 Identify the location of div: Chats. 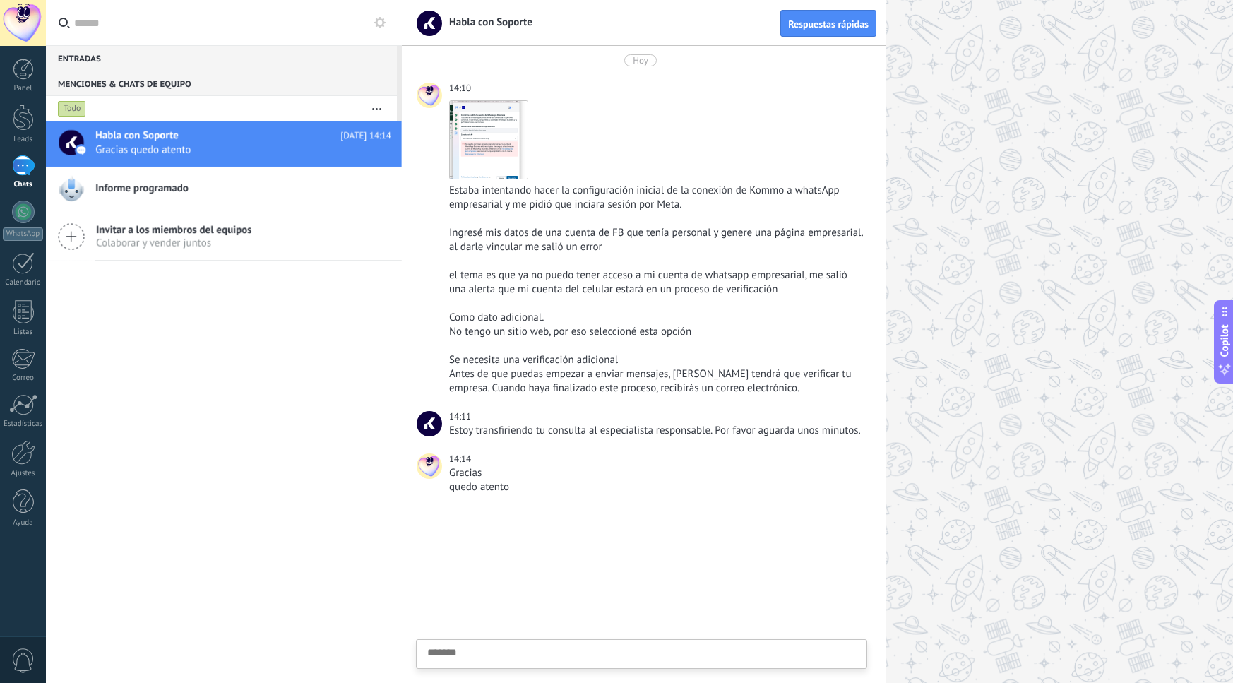
(23, 184).